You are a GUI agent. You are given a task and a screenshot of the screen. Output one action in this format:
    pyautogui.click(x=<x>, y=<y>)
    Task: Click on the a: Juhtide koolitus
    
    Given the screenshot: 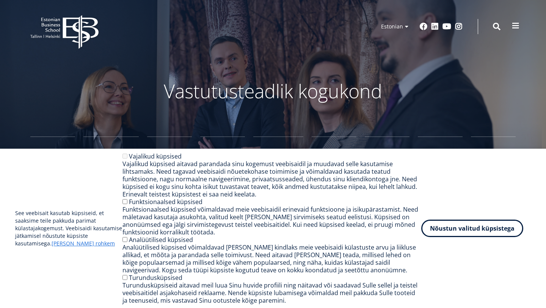 What is the action you would take?
    pyautogui.click(x=440, y=152)
    